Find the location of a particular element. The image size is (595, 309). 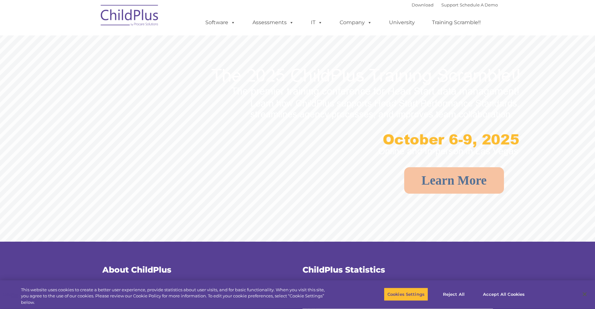

a: Software is located at coordinates (220, 23).